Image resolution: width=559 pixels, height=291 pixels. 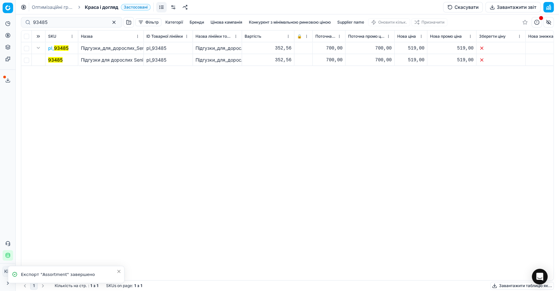 What do you see at coordinates (367, 36) in the screenshot?
I see `span: Поточна промо ціна` at bounding box center [367, 36].